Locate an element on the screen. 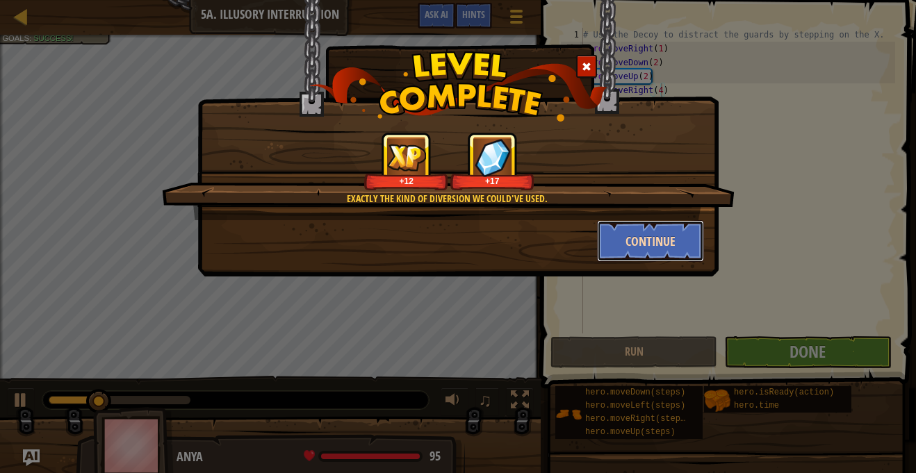  img: level_complete.png is located at coordinates (458, 86).